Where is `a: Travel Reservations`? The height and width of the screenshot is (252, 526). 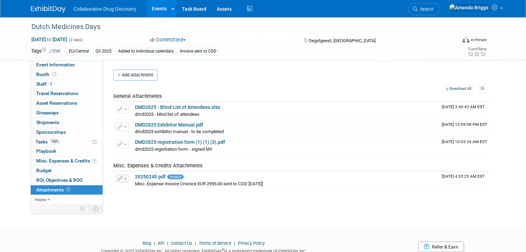 a: Travel Reservations is located at coordinates (67, 93).